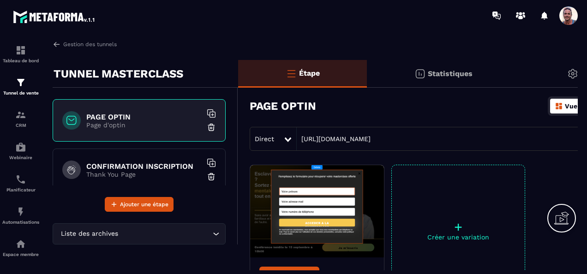  Describe the element at coordinates (21, 60) in the screenshot. I see `p: Tableau de bord` at that location.